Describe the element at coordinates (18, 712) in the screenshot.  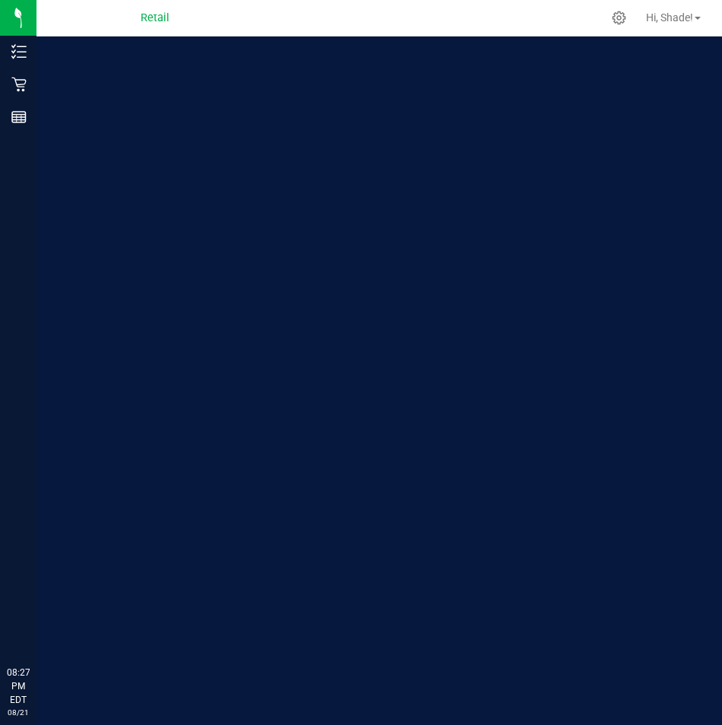
I see `p: 08/21` at that location.